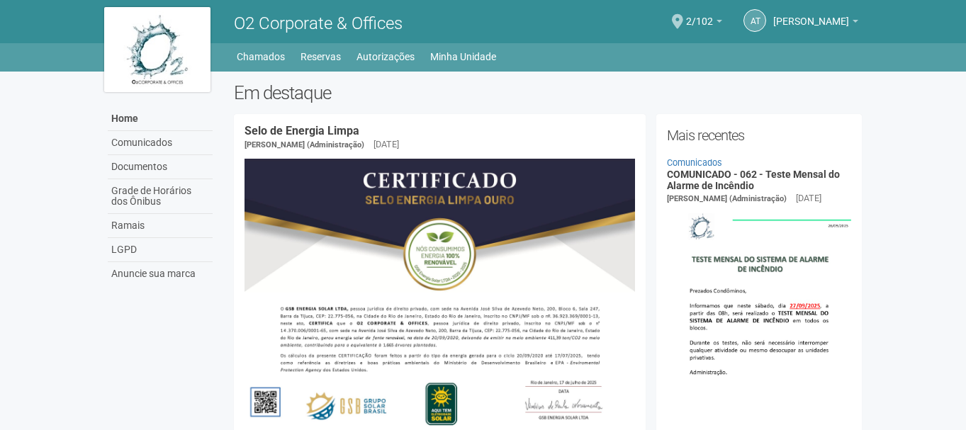  What do you see at coordinates (157, 50) in the screenshot?
I see `img: logo.jpg` at bounding box center [157, 50].